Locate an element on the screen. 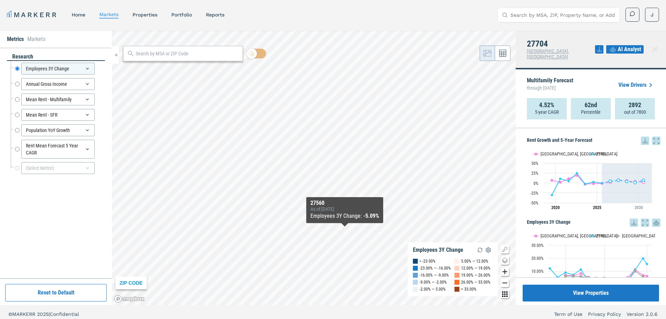 The height and width of the screenshot is (319, 666). path: Saturday, 14 Dec, 19:00, 5.18. 27704. is located at coordinates (558, 277).